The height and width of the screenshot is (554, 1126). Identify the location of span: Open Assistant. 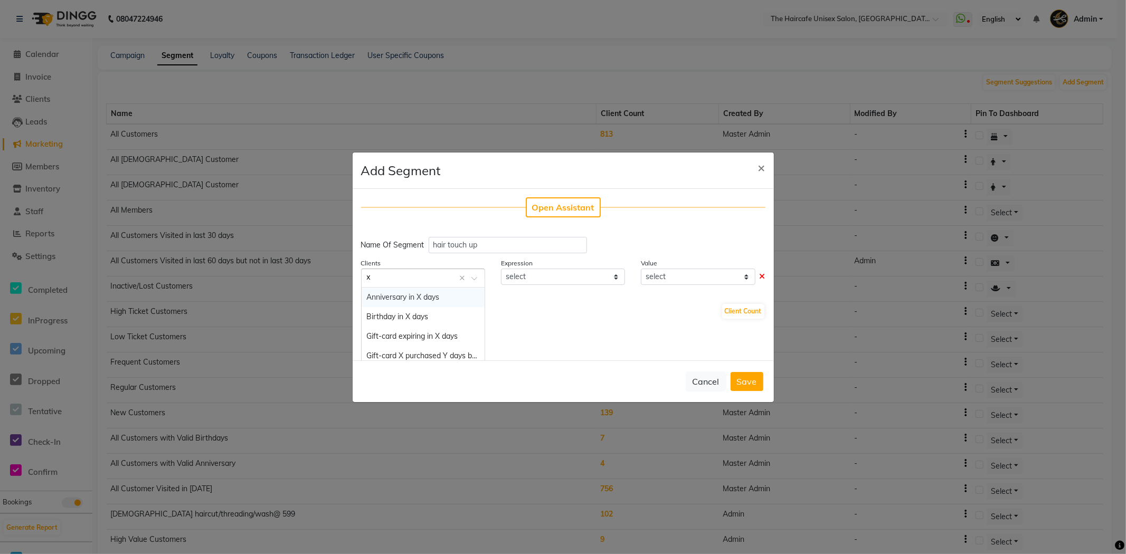
(563, 208).